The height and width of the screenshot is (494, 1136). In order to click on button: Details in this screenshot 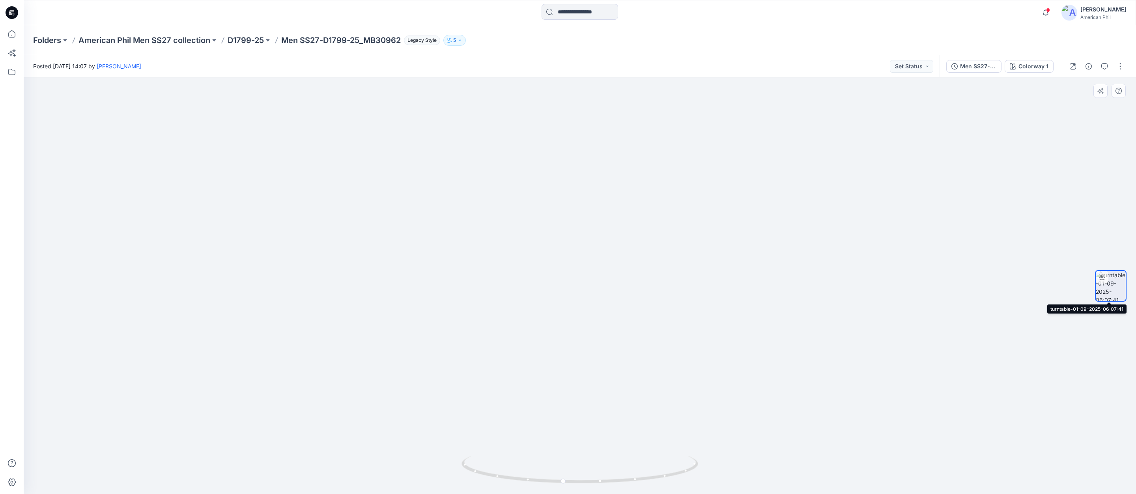, I will do `click(1089, 66)`.